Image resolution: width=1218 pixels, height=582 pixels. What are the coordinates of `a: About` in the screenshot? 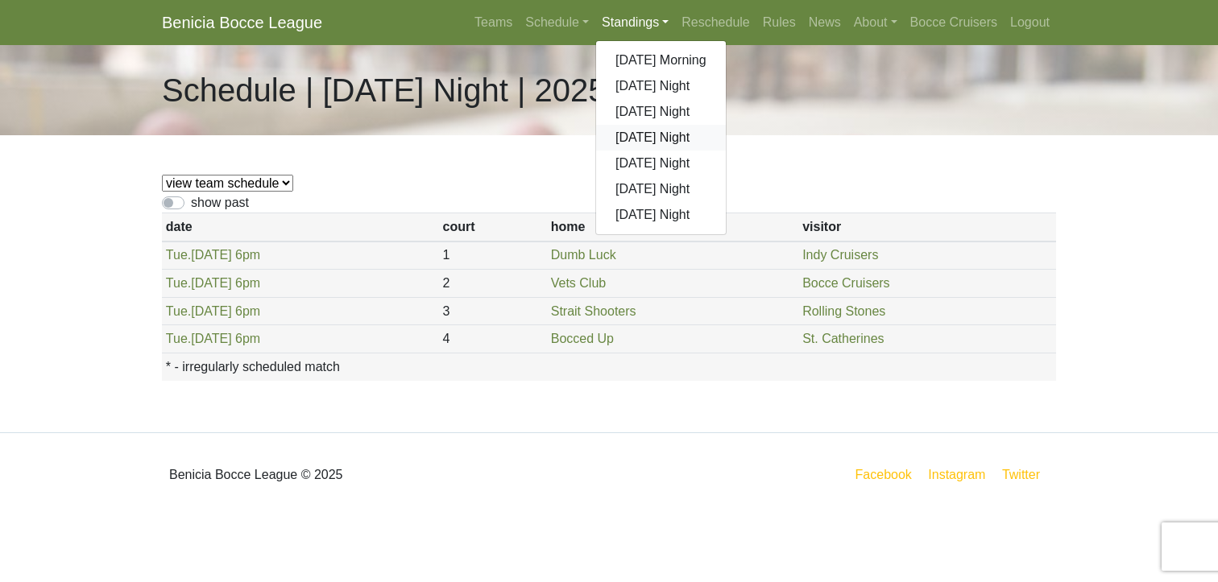 It's located at (876, 23).